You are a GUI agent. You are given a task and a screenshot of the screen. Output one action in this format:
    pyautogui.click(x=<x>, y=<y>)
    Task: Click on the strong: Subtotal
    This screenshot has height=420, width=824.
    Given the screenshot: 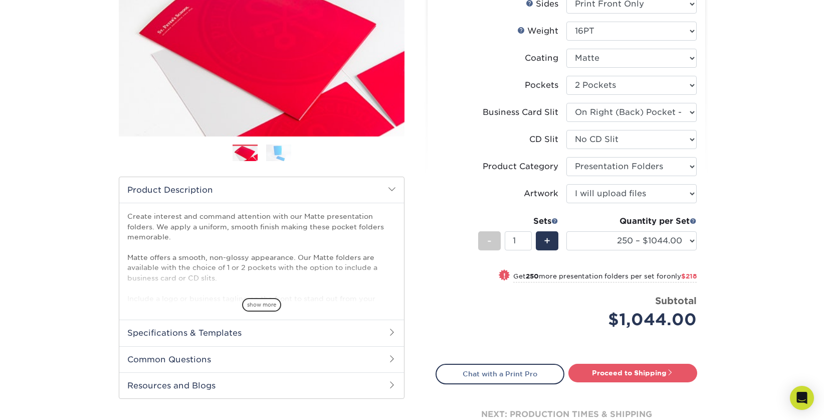 What is the action you would take?
    pyautogui.click(x=676, y=300)
    